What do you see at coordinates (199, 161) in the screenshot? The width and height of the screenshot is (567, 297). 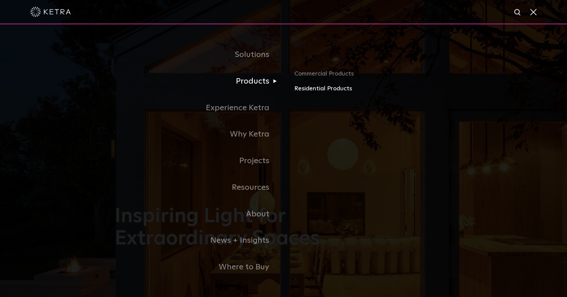 I see `a: Projects` at bounding box center [199, 161].